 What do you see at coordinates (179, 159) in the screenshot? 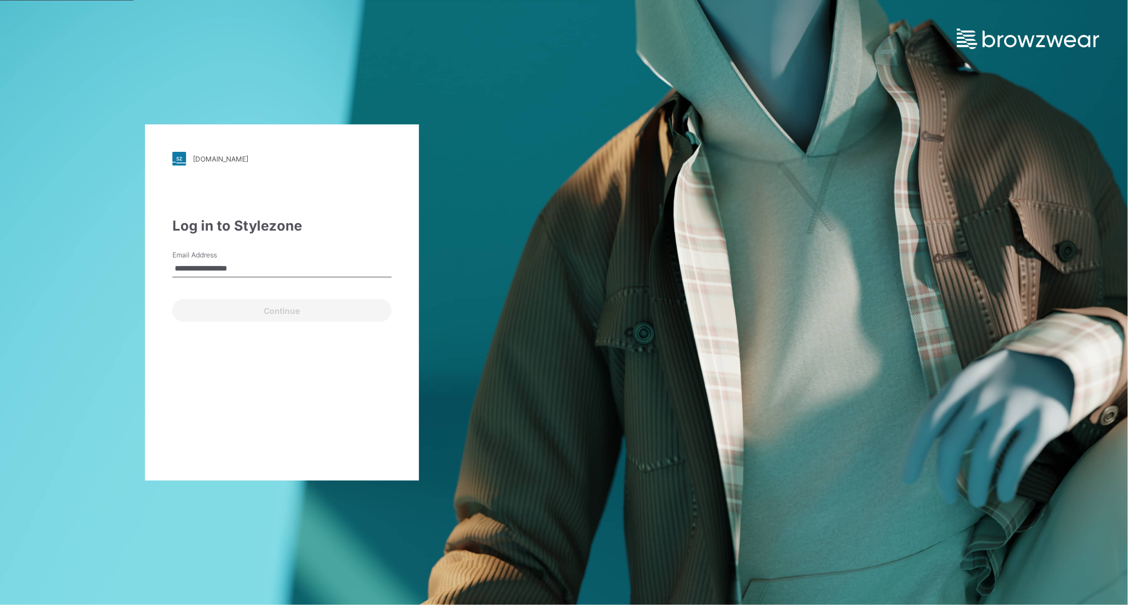
I see `img: stylezone-logo.562084cfcfab977791bfbf7441f1a819.svg` at bounding box center [179, 159].